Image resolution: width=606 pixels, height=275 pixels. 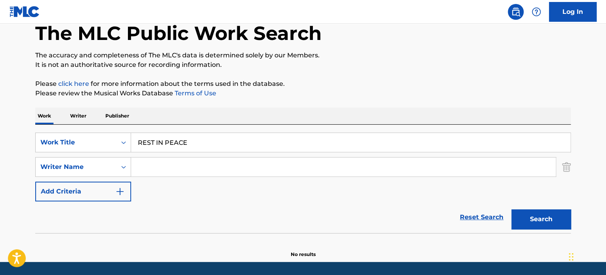 What do you see at coordinates (194, 93) in the screenshot?
I see `a: Terms of Use` at bounding box center [194, 93].